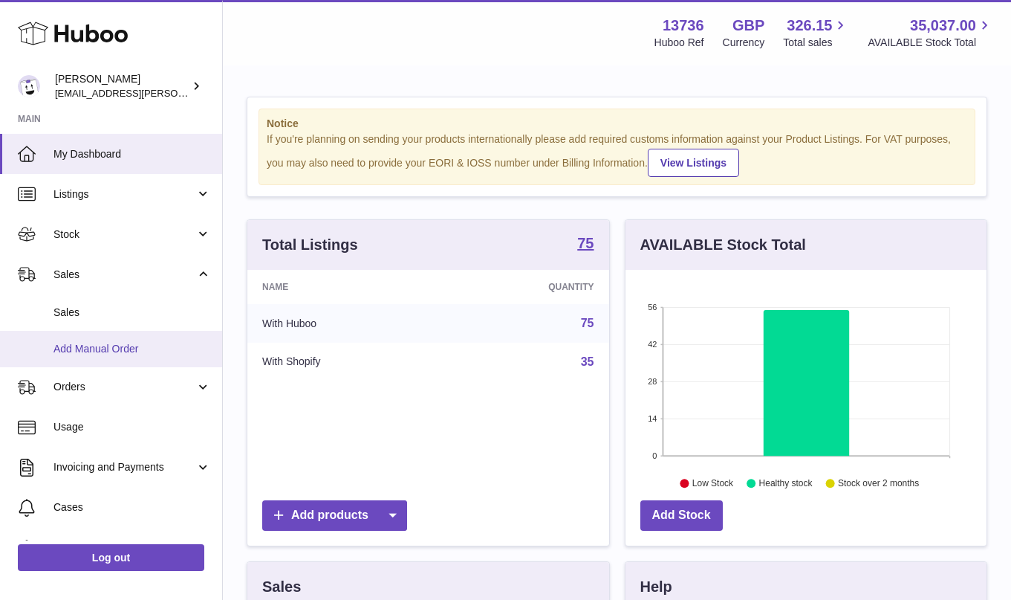  Describe the element at coordinates (713, 483) in the screenshot. I see `text: Low Stock` at that location.